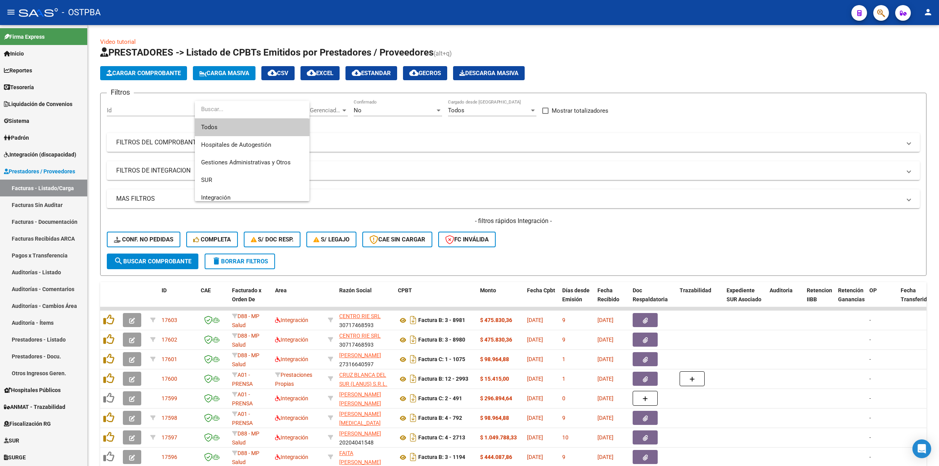  I want to click on span: Hospitales de Autogestión, so click(236, 145).